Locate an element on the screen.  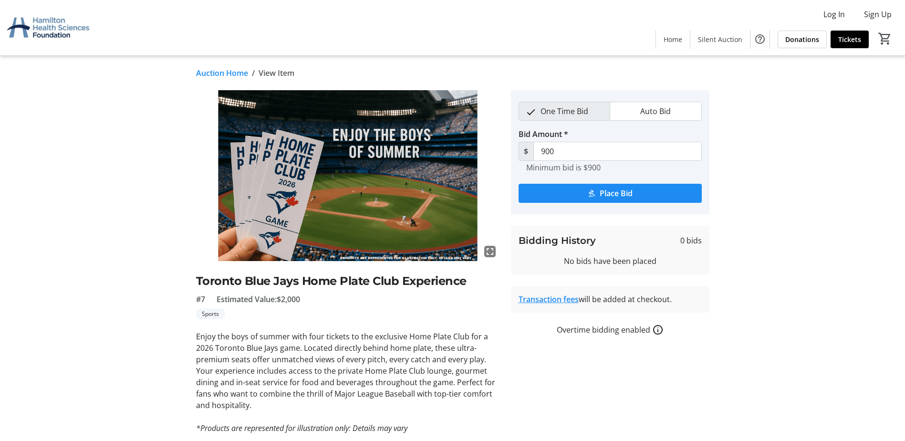
button: Help is located at coordinates (760, 39).